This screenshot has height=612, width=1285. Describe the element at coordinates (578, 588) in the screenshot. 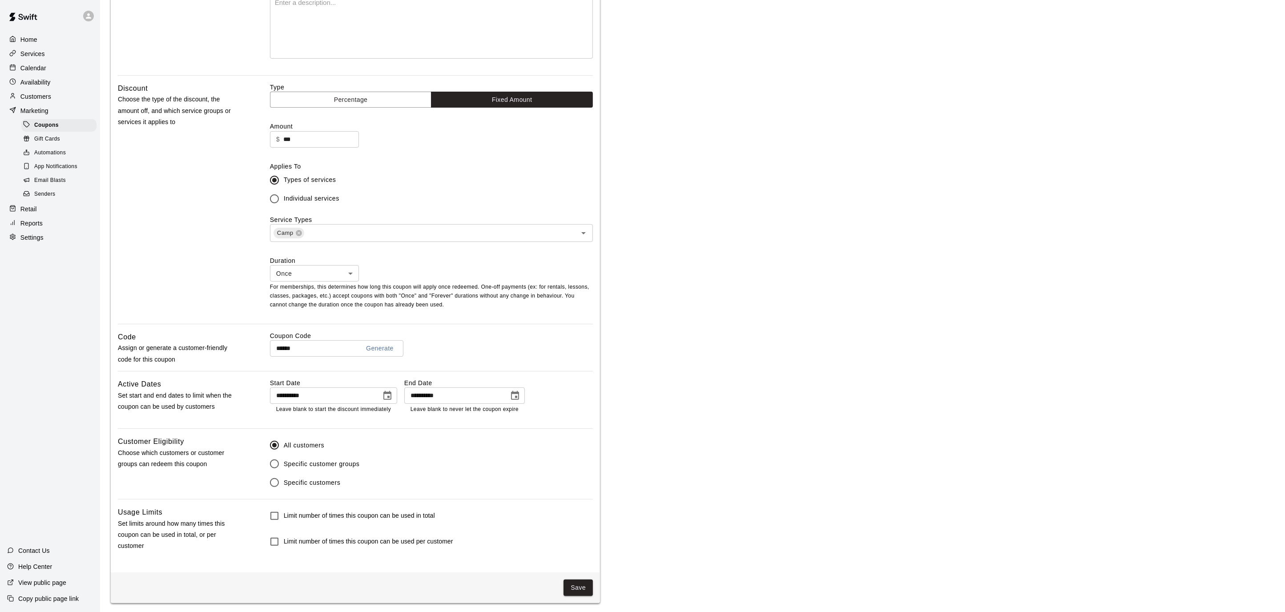

I see `button: Save` at that location.